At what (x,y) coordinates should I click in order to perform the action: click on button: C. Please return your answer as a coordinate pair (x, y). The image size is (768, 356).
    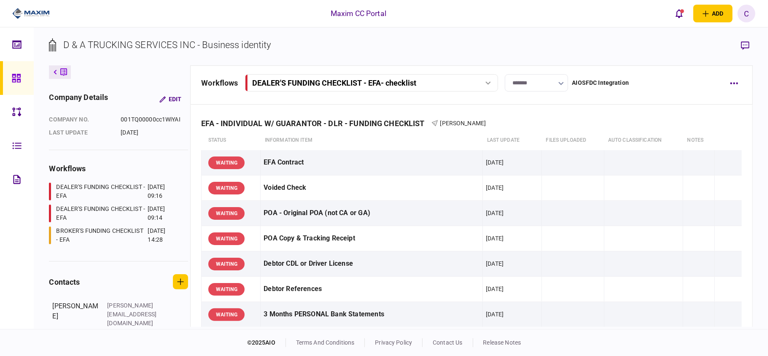
    Looking at the image, I should click on (747, 13).